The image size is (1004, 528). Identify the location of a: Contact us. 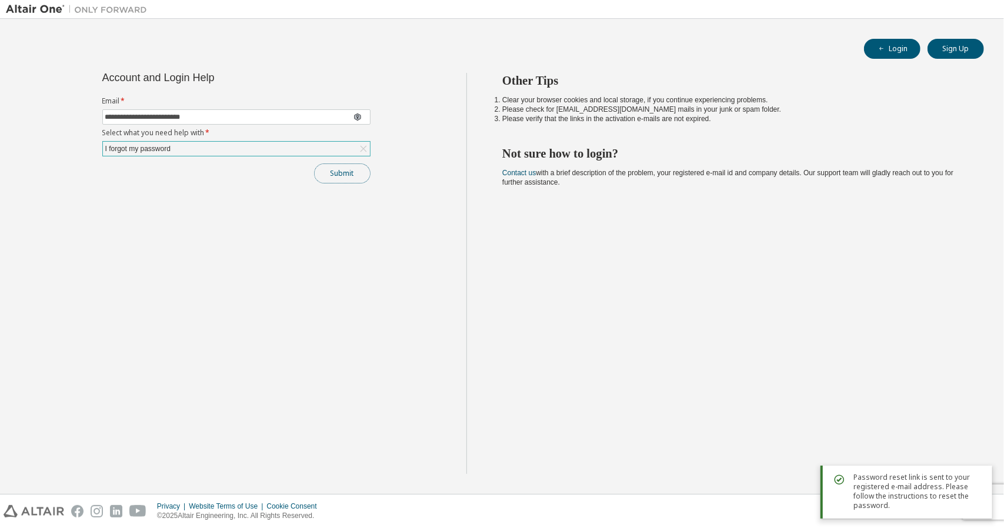
(519, 173).